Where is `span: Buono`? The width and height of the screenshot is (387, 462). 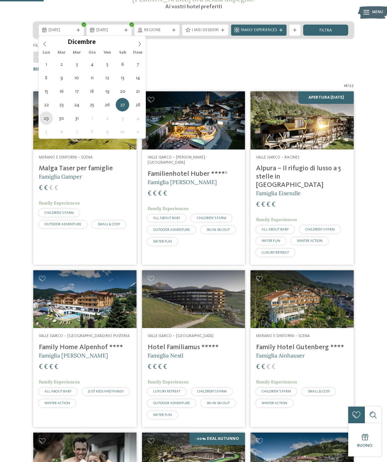 span: Buono is located at coordinates (365, 446).